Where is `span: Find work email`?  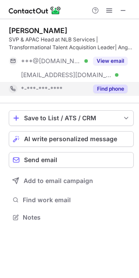
span: Find work email is located at coordinates (76, 200).